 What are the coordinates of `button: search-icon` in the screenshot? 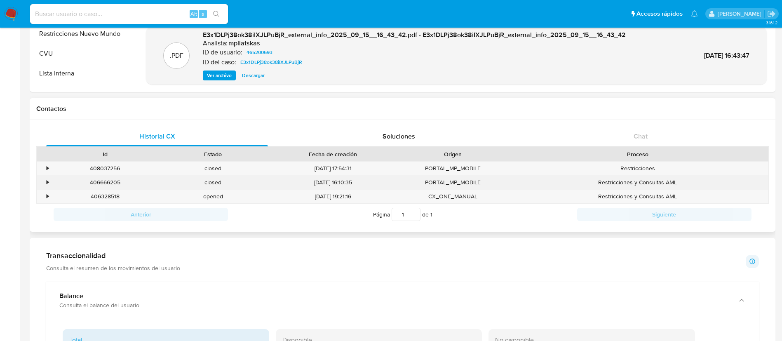 It's located at (216, 14).